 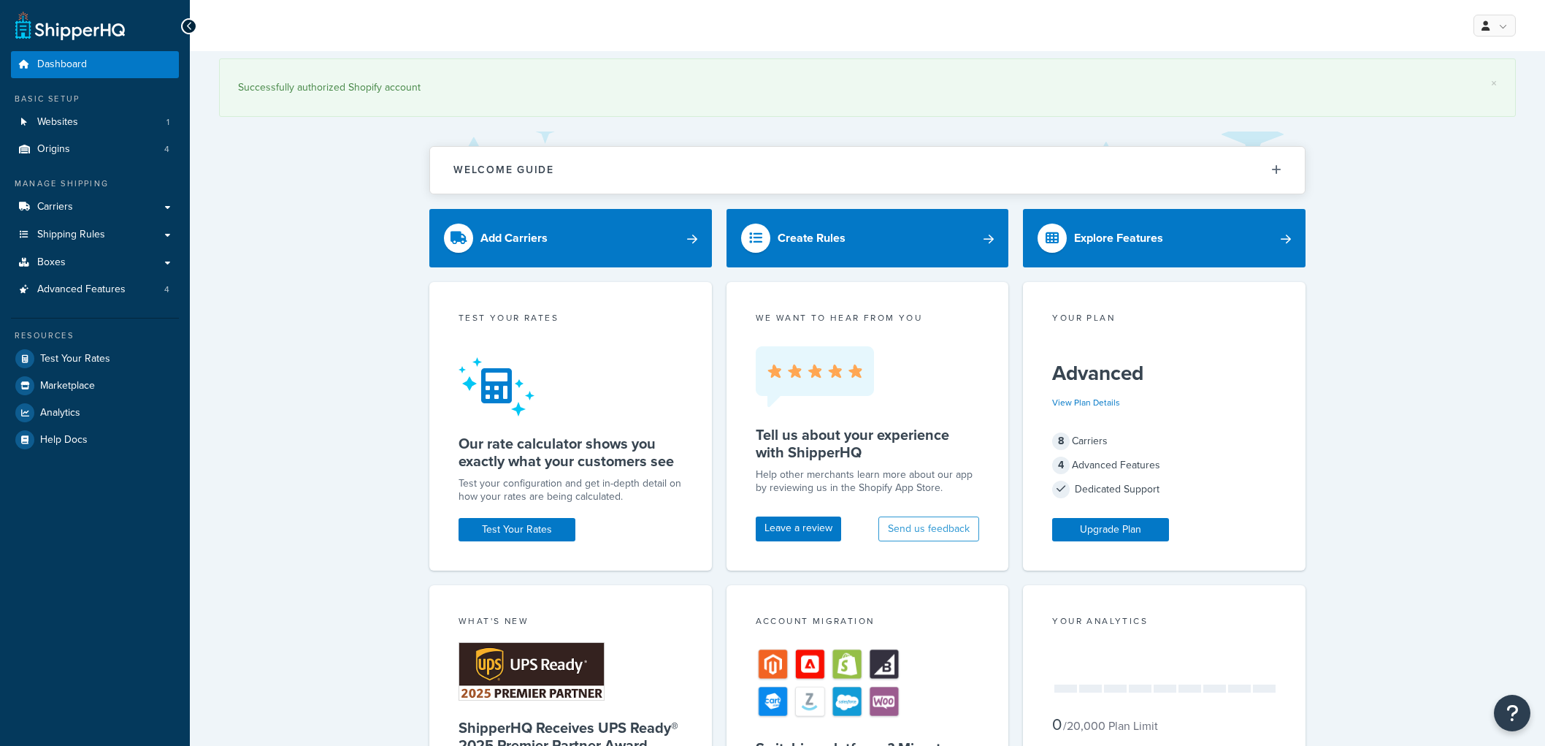 I want to click on span: Test Your Rates, so click(x=75, y=359).